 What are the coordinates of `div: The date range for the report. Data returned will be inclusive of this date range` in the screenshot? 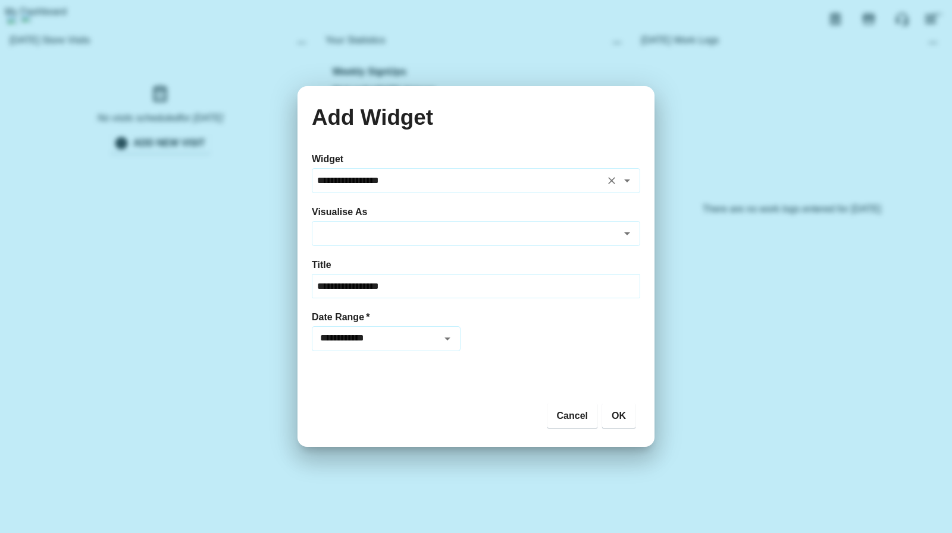 It's located at (386, 327).